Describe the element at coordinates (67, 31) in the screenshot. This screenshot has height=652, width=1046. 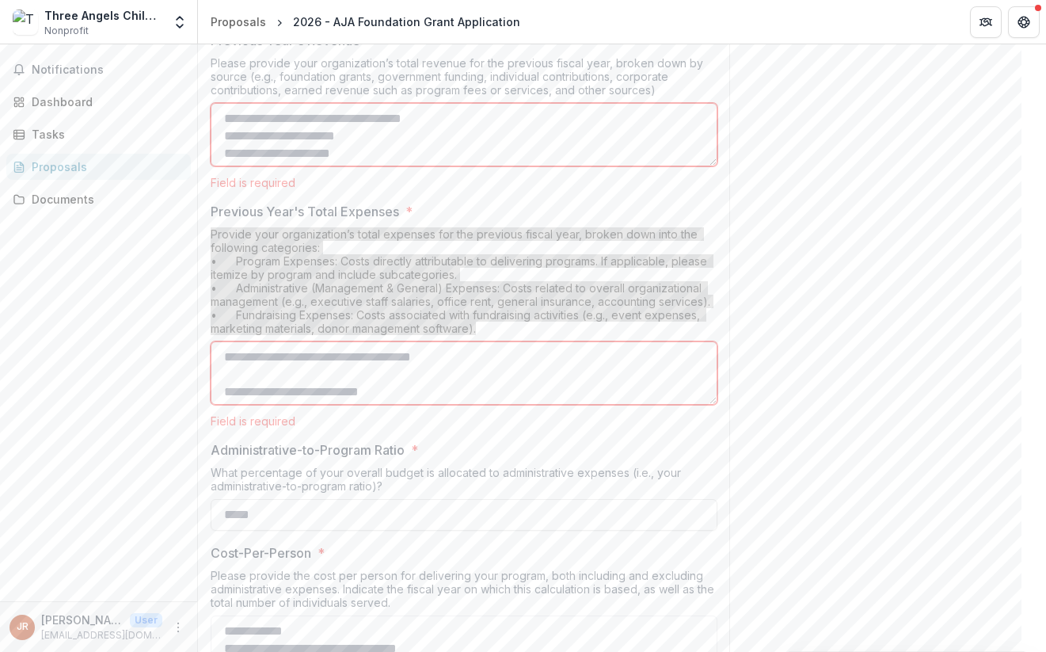
I see `span: Nonprofit` at that location.